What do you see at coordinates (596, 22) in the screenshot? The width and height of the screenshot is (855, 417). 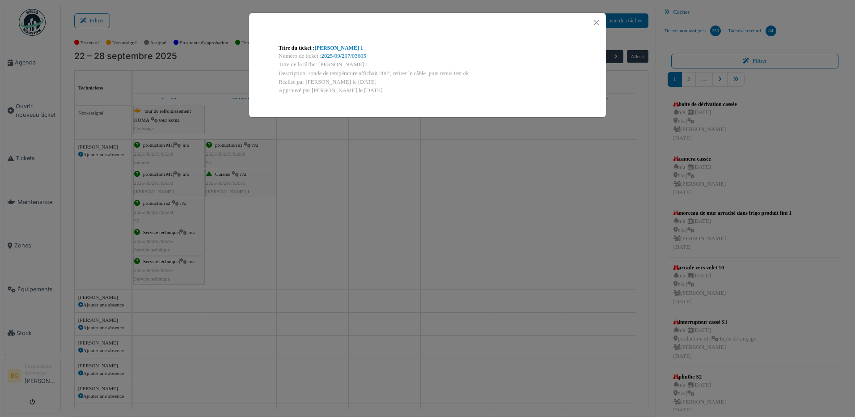 I see `button: Close` at bounding box center [596, 22].